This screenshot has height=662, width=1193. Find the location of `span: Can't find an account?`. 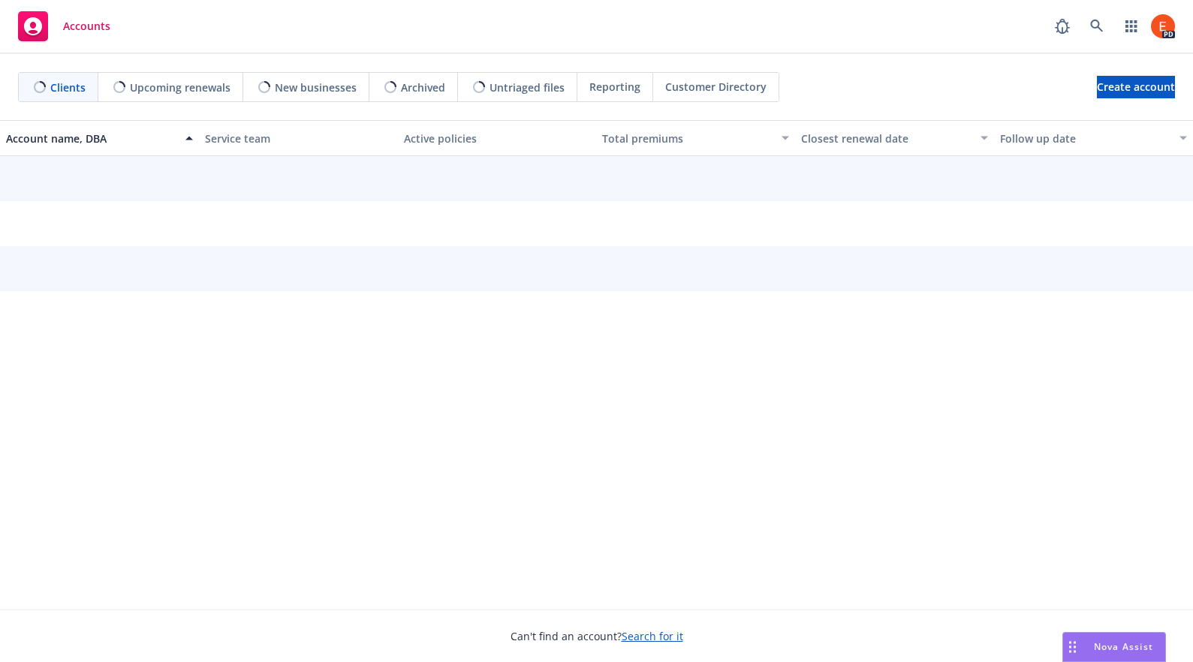

span: Can't find an account? is located at coordinates (597, 636).